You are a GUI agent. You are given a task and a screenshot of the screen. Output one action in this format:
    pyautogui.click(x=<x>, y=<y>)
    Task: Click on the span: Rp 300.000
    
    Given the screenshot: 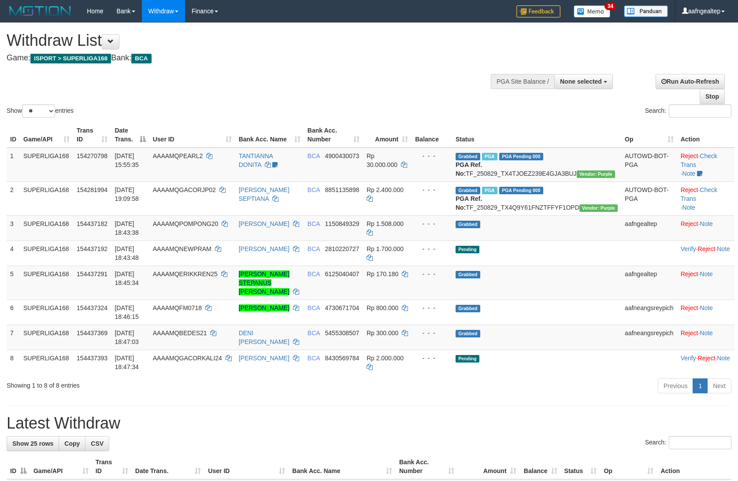 What is the action you would take?
    pyautogui.click(x=383, y=333)
    